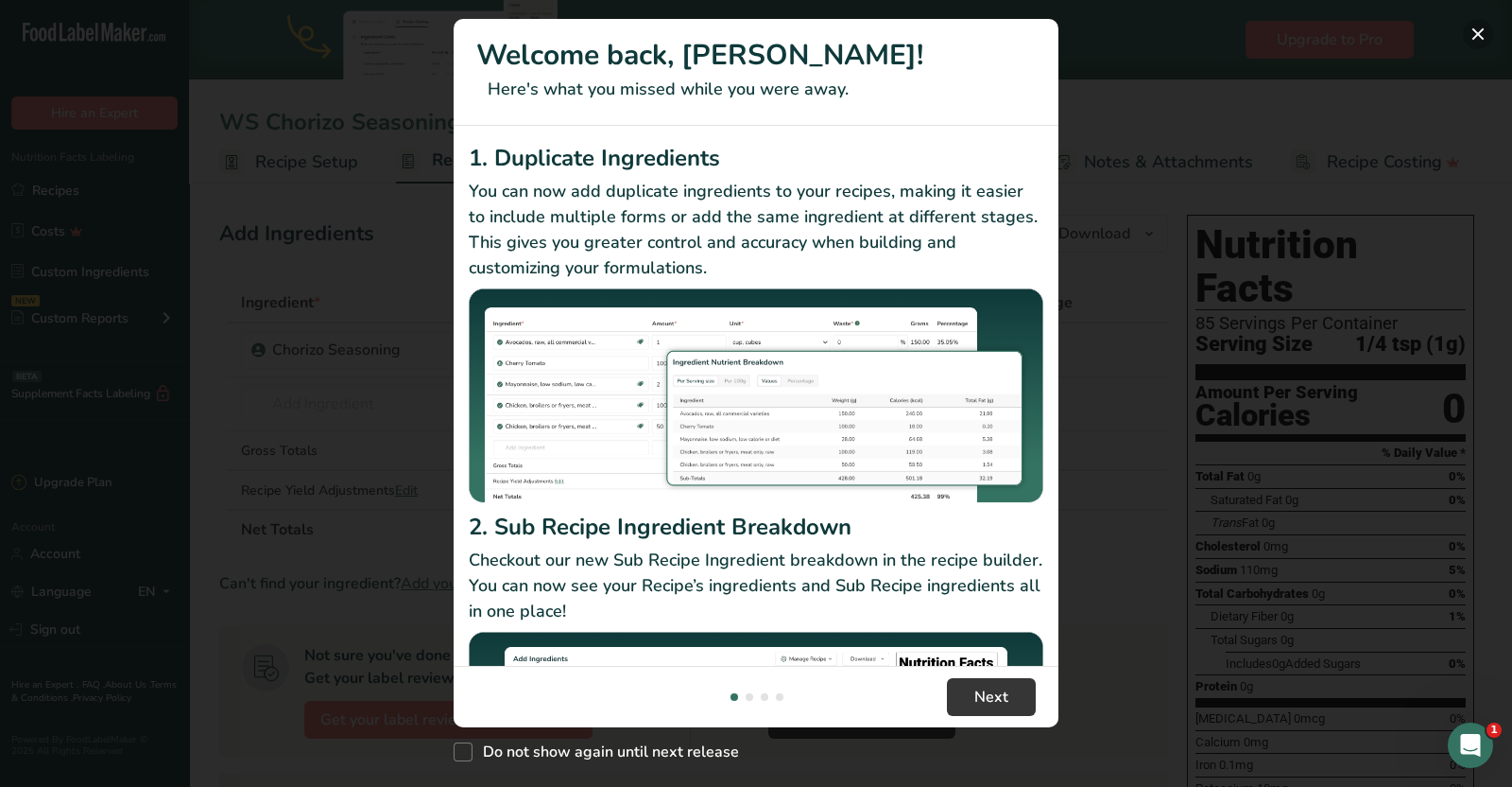 Image resolution: width=1512 pixels, height=787 pixels. Describe the element at coordinates (756, 158) in the screenshot. I see `h2: 1. Duplicate Ingredients` at that location.